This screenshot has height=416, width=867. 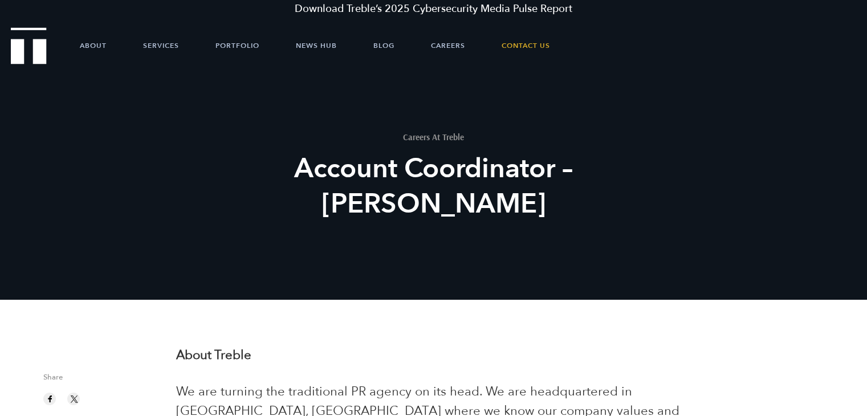 I want to click on img: Treble logo, so click(x=28, y=46).